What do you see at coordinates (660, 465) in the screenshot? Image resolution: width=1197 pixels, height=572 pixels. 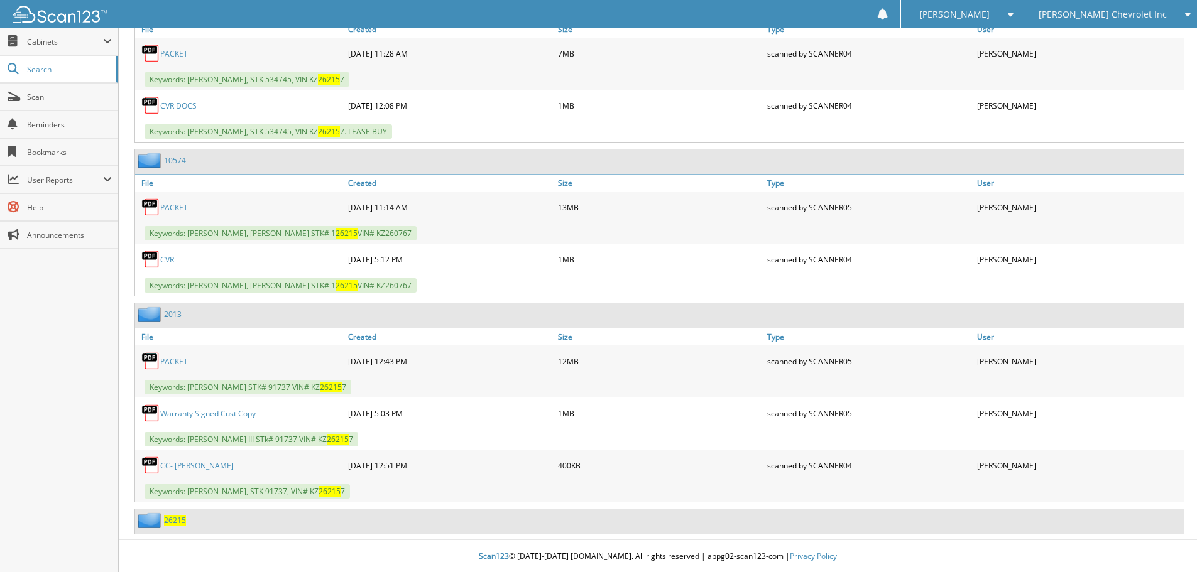 I see `div: 400KB` at bounding box center [660, 465].